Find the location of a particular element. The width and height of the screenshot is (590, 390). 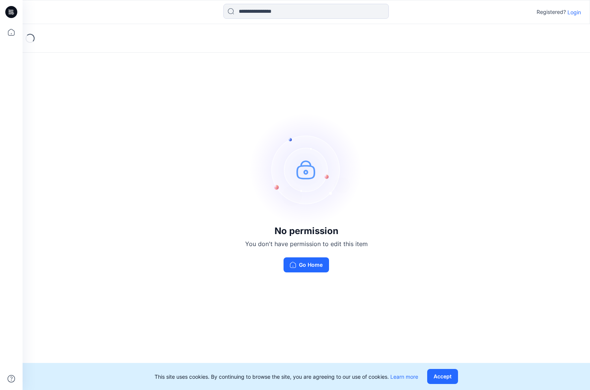

h3: No permission is located at coordinates (307, 231).